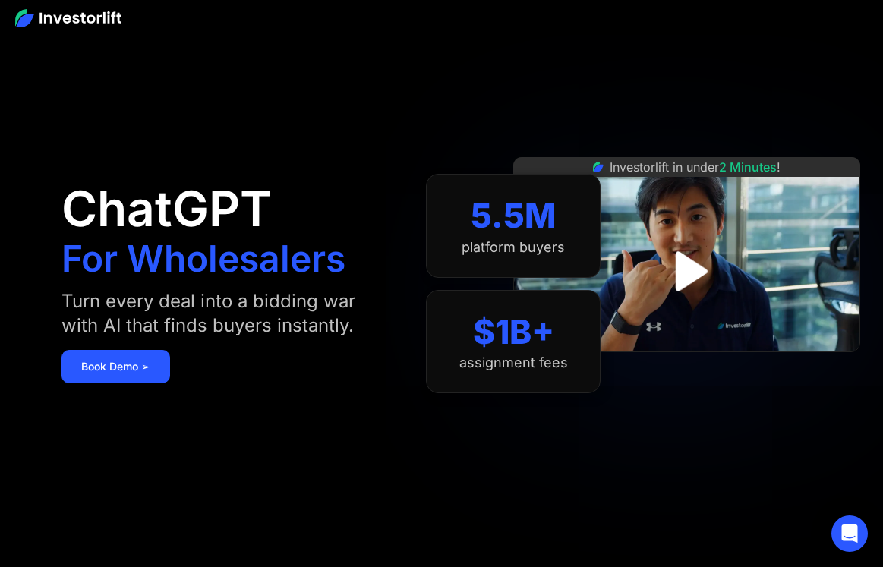 The height and width of the screenshot is (567, 883). What do you see at coordinates (203, 259) in the screenshot?
I see `h1: For Wholesalers` at bounding box center [203, 259].